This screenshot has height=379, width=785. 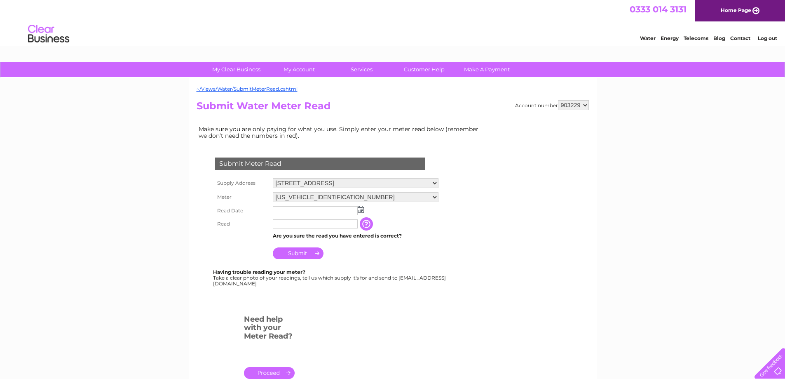 What do you see at coordinates (242, 183) in the screenshot?
I see `th: Supply Address` at bounding box center [242, 183].